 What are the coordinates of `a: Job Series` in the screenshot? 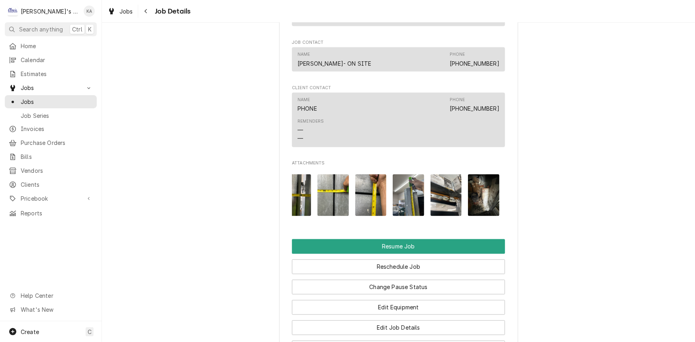 It's located at (51, 115).